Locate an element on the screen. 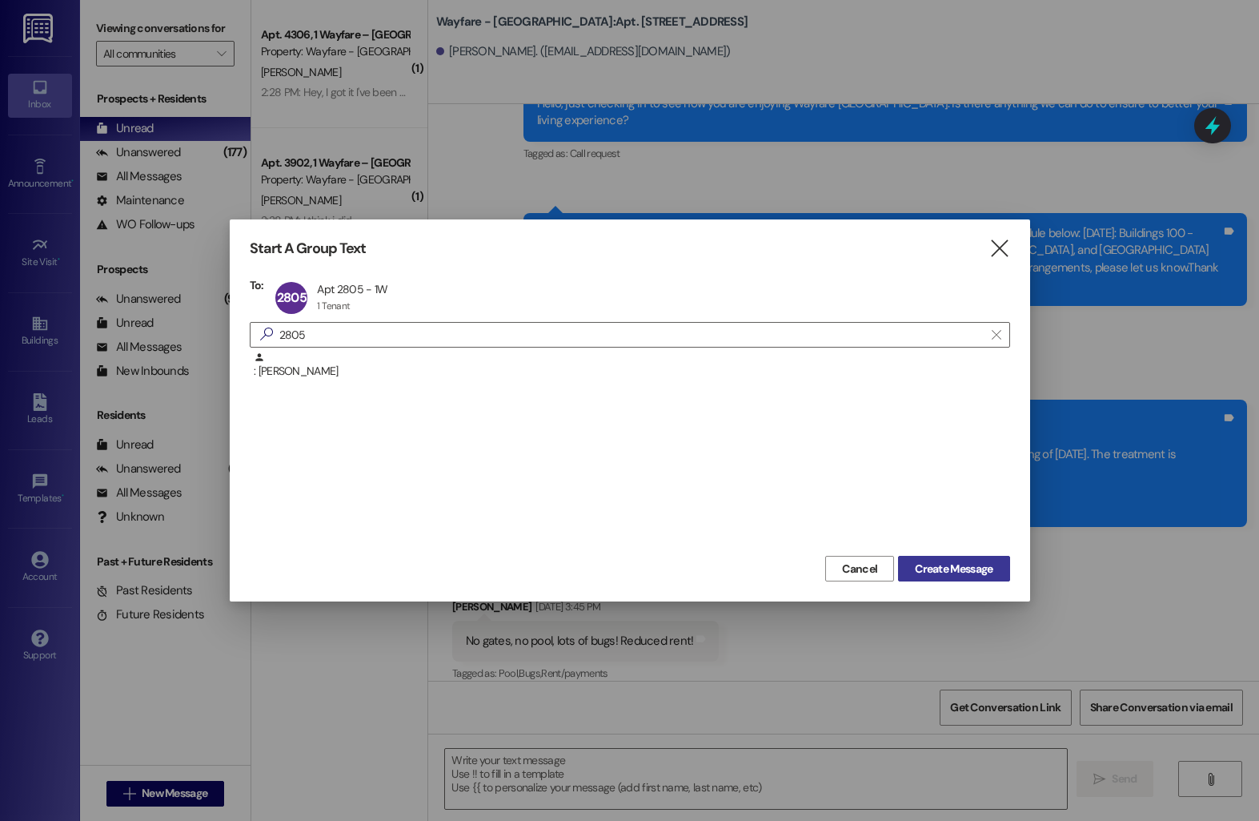 This screenshot has width=1259, height=821. button: Cancel is located at coordinates (860, 568).